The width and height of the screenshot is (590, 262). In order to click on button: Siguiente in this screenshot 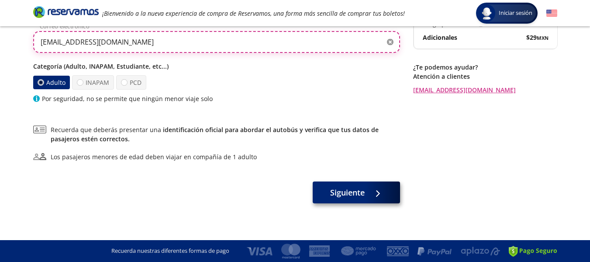, I will do `click(356, 192)`.